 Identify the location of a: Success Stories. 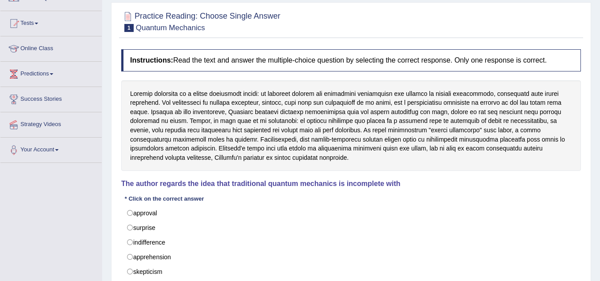
(51, 98).